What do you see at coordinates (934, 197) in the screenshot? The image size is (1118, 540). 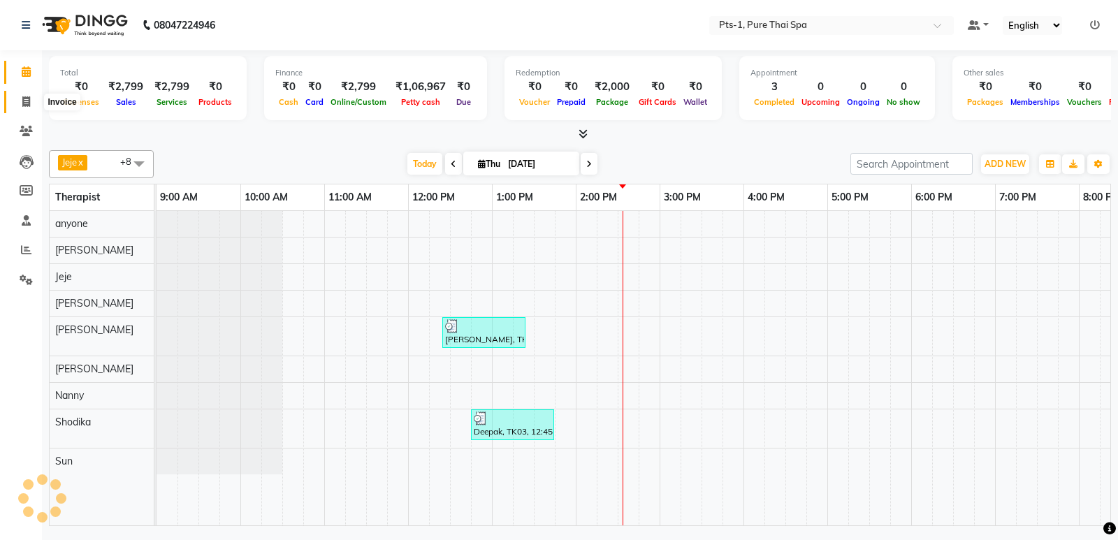 I see `a: 6:00 PM` at bounding box center [934, 197].